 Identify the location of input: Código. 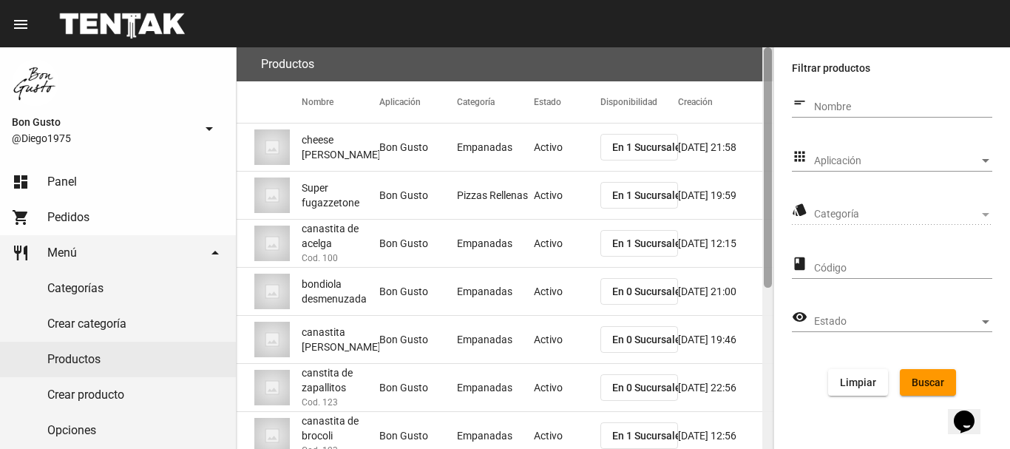
(902, 268).